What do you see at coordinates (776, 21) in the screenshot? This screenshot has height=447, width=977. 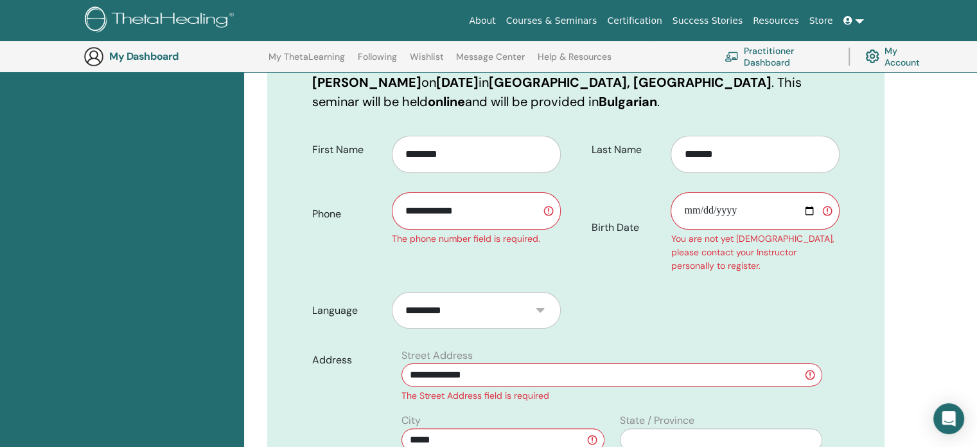 I see `a: Resources` at bounding box center [776, 21].